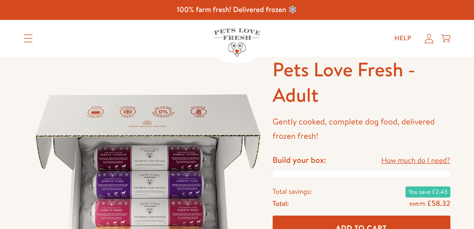 This screenshot has height=229, width=474. What do you see at coordinates (403, 38) in the screenshot?
I see `a: Help` at bounding box center [403, 38].